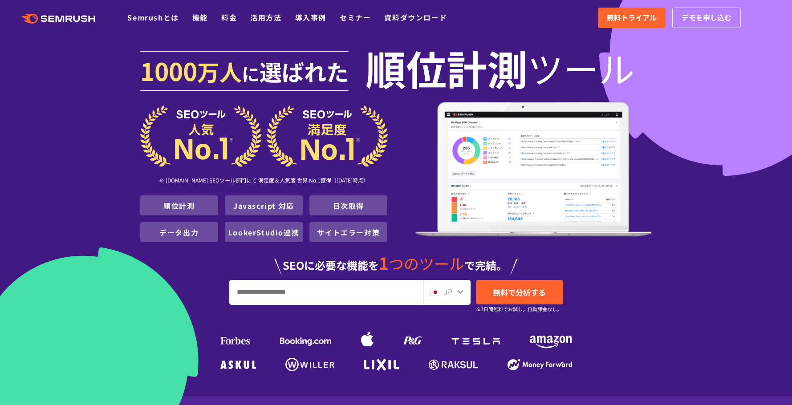 The image size is (792, 405). I want to click on a: 活用方法, so click(266, 17).